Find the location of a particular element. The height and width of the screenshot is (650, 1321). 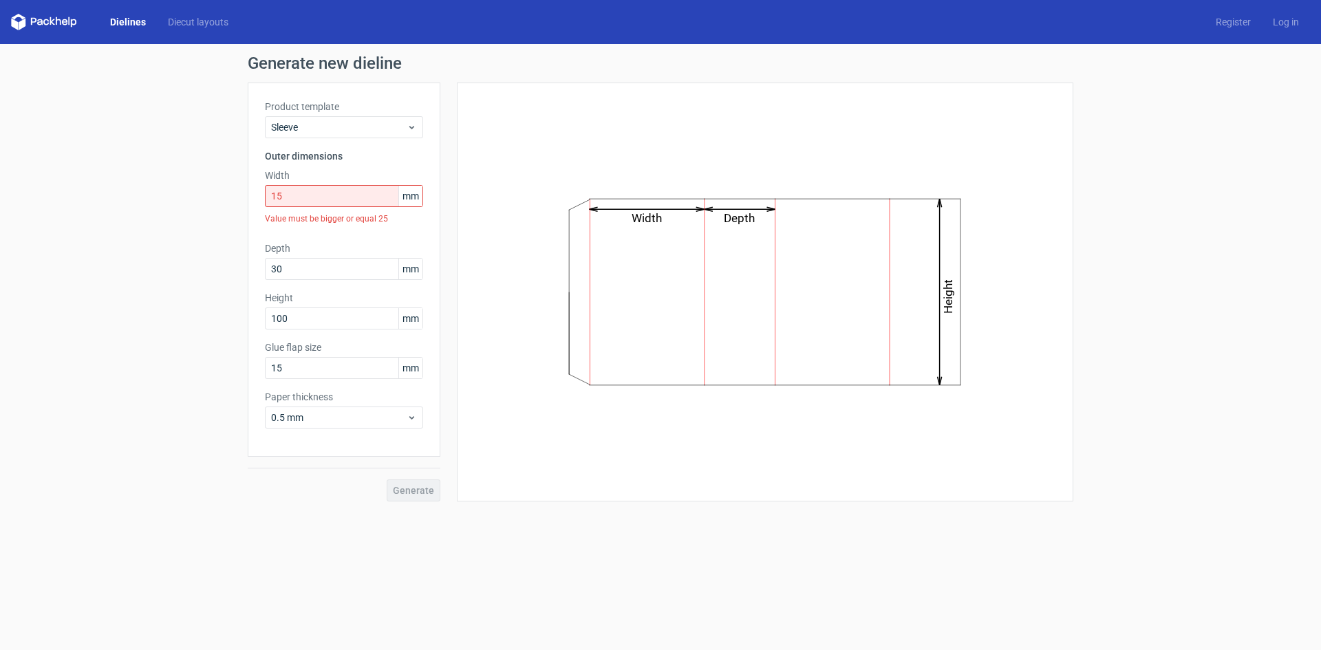

h3: Outer dimensions is located at coordinates (344, 156).